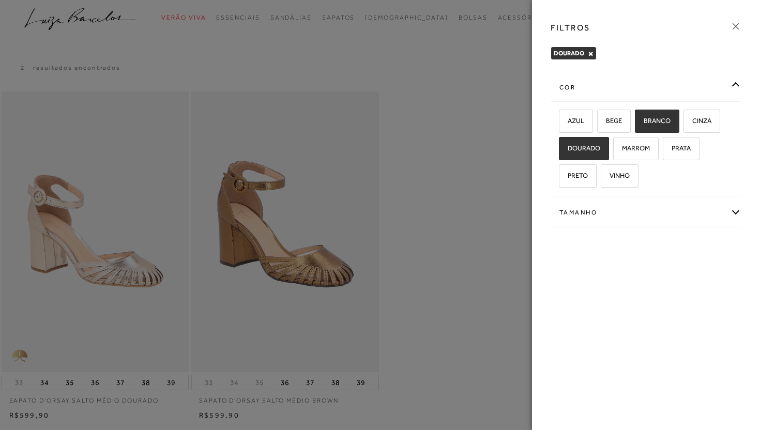 The image size is (760, 430). Describe the element at coordinates (604, 177) in the screenshot. I see `input: VINHO` at that location.